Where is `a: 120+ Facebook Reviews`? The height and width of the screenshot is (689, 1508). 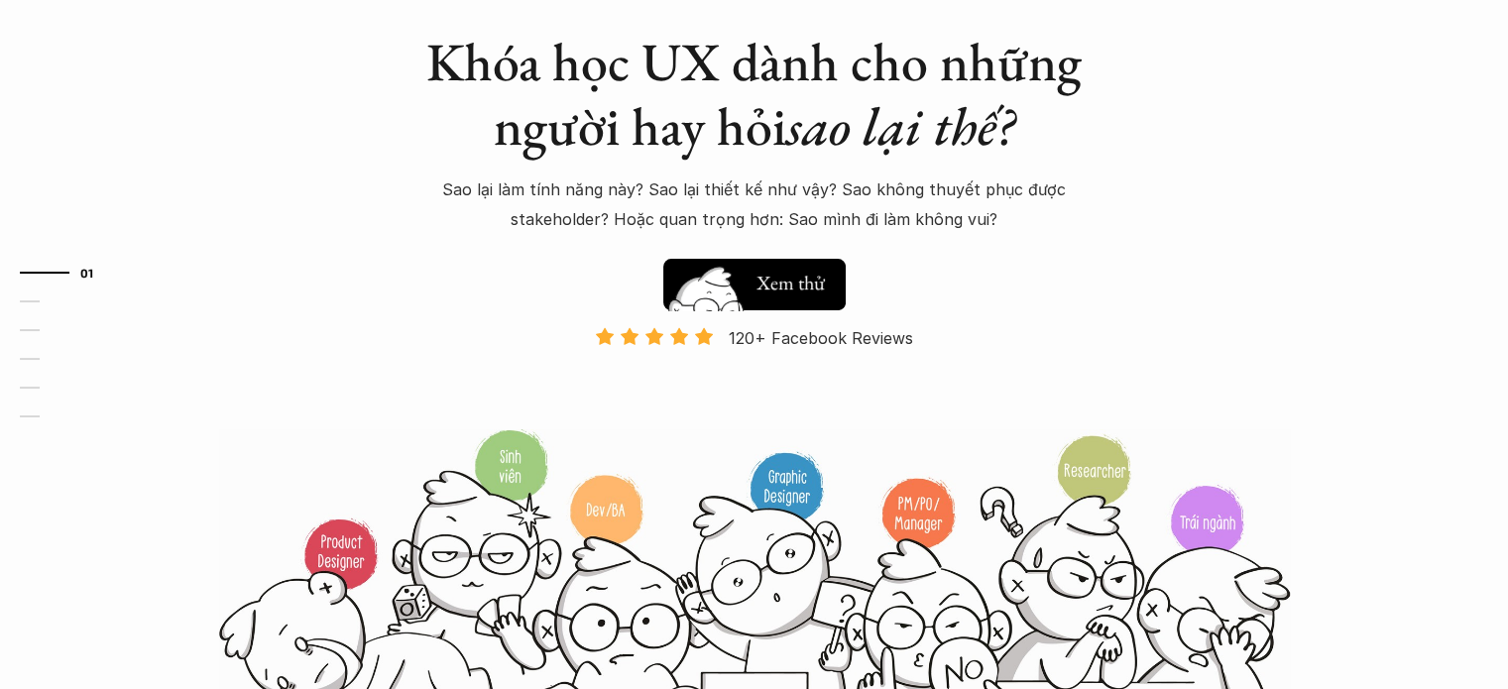 a: 120+ Facebook Reviews is located at coordinates (754, 376).